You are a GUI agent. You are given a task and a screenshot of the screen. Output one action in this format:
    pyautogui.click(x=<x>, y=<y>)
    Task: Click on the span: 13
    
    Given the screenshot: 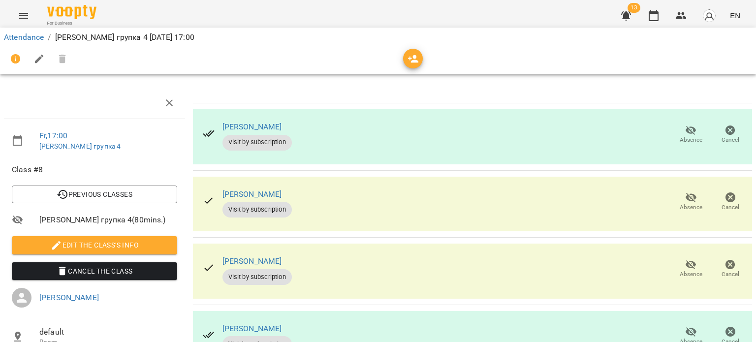 What is the action you would take?
    pyautogui.click(x=634, y=8)
    